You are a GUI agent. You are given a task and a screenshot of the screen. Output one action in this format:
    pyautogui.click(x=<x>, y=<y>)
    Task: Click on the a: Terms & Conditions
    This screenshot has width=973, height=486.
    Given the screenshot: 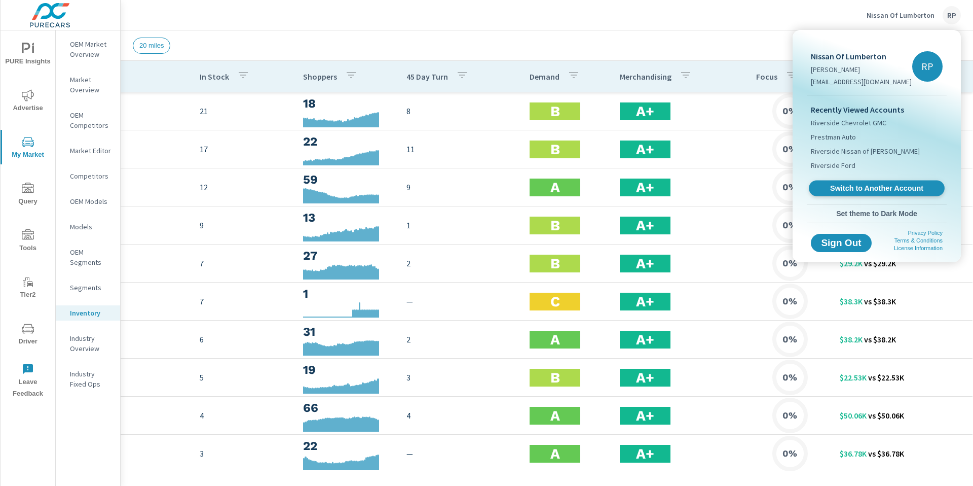 What is the action you would take?
    pyautogui.click(x=918, y=240)
    